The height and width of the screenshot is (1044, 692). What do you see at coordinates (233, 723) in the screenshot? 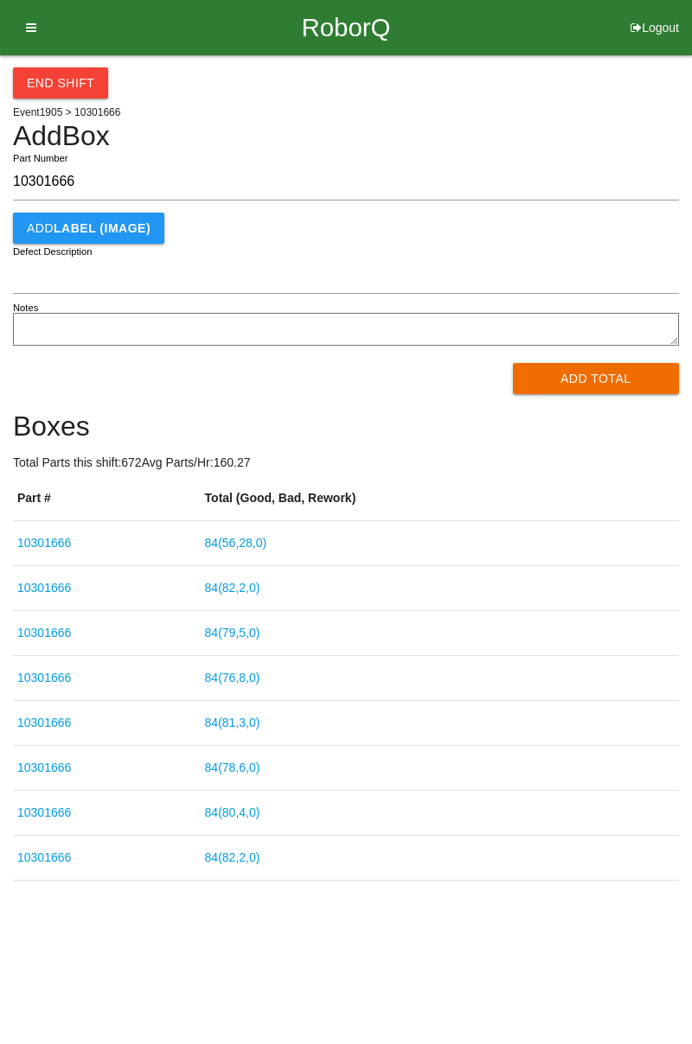
I see `a: 84(81,3,0)` at bounding box center [233, 723].